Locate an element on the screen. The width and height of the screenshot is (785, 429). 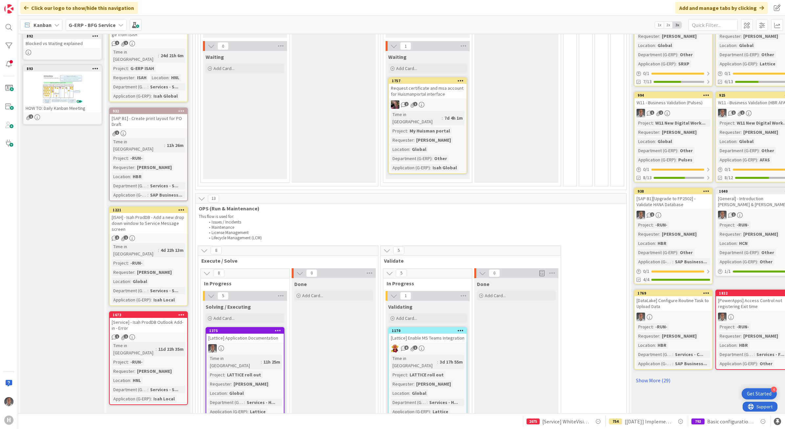
div: 1673[Service] - Isah ProdDB Outlook Add-in - Error is located at coordinates (148, 322).